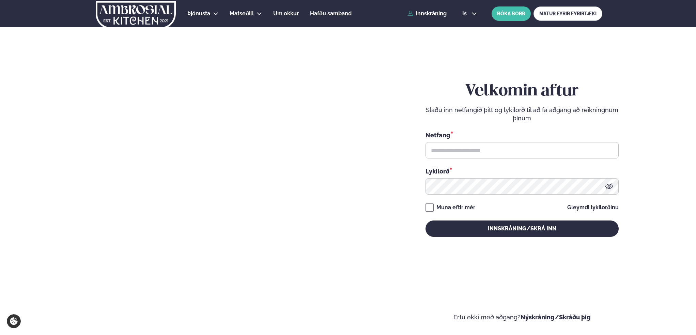  I want to click on button: is, so click(469, 14).